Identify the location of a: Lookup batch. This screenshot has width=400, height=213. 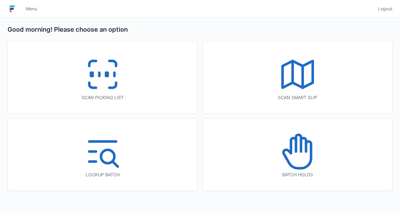
(102, 155).